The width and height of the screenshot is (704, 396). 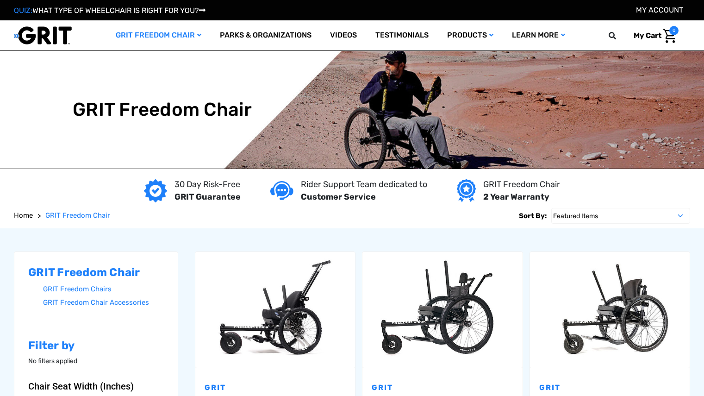 I want to click on a: GRIT Junior,$4,995.00, so click(x=275, y=310).